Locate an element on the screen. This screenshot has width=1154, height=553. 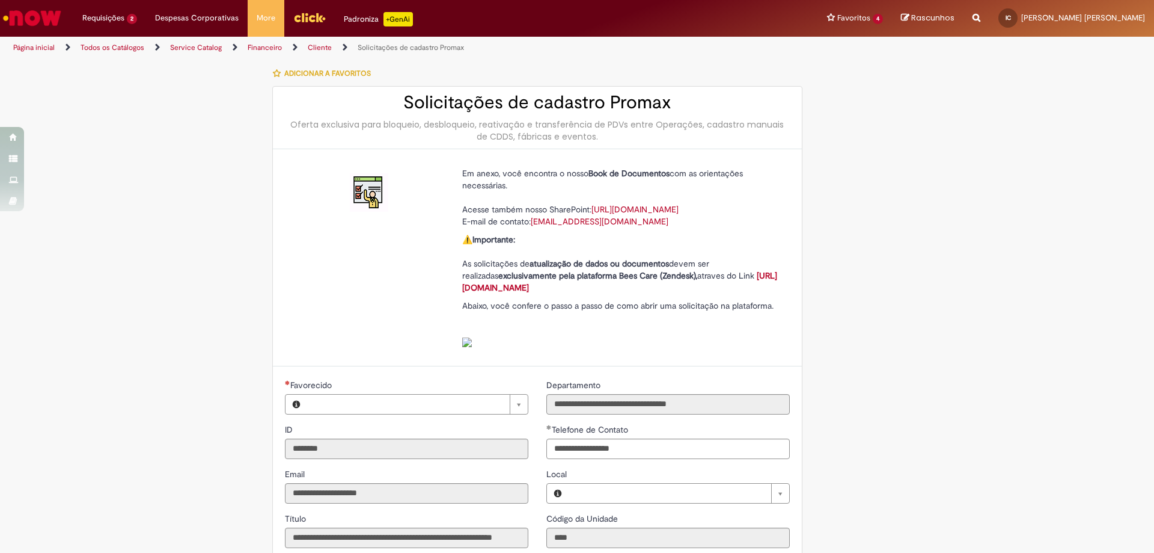
div: Padroniza is located at coordinates (378, 19).